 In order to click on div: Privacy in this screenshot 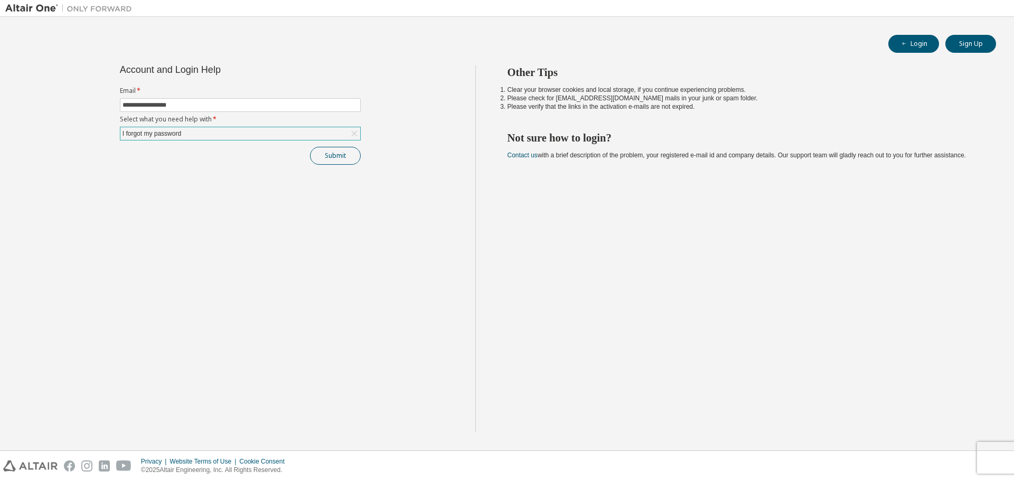, I will do `click(155, 461)`.